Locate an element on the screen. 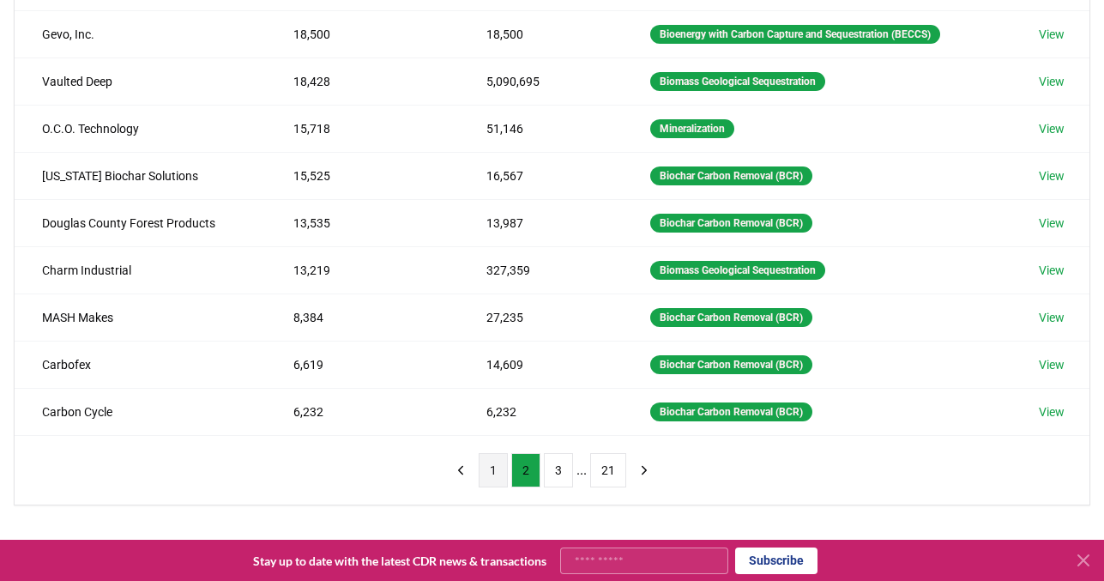  button: 21 is located at coordinates (608, 470).